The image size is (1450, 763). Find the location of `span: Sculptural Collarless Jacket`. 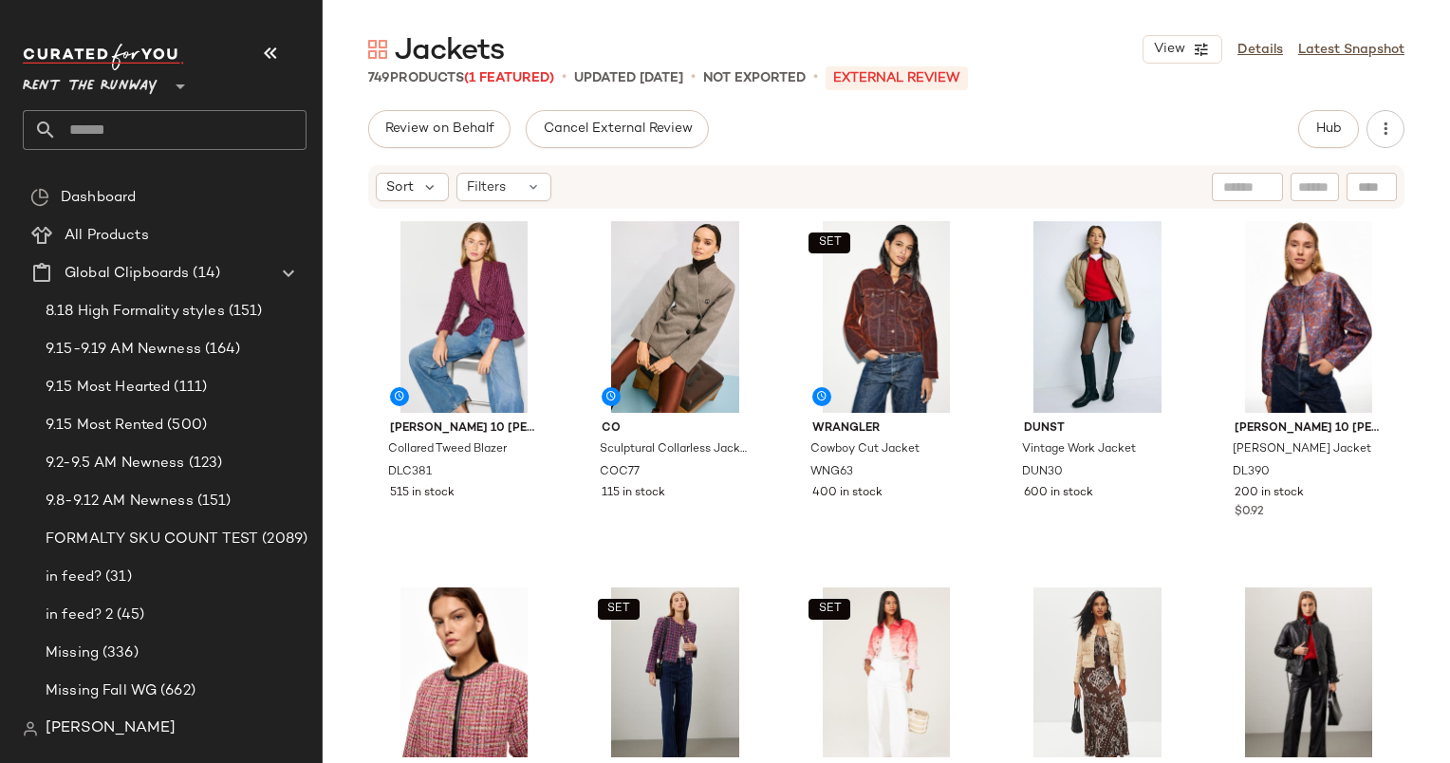

span: Sculptural Collarless Jacket is located at coordinates (674, 450).